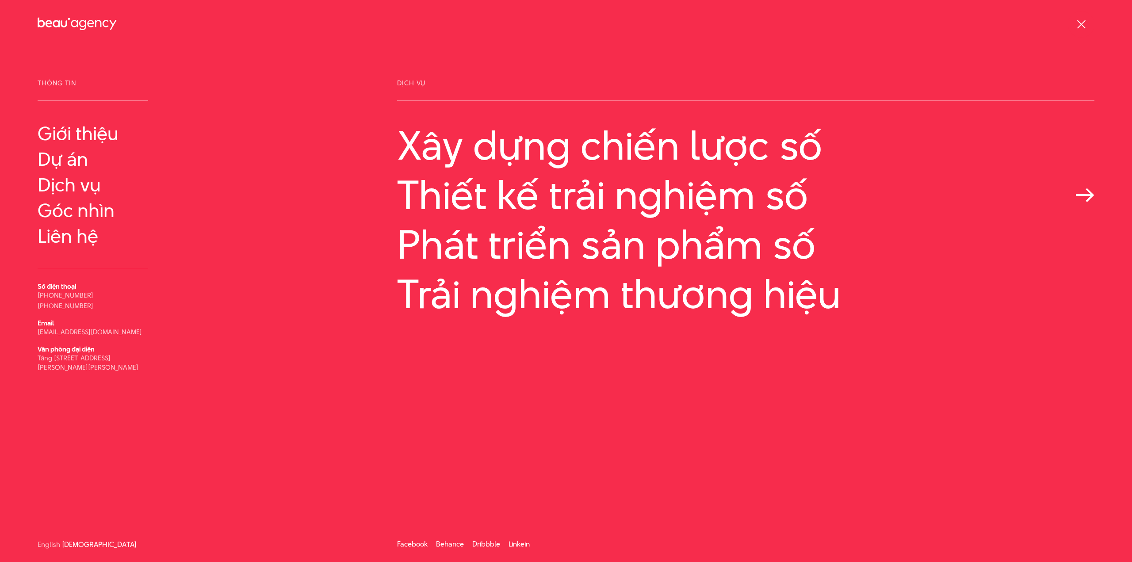  Describe the element at coordinates (745, 195) in the screenshot. I see `a: Thiết kế trải nghiệm số` at that location.